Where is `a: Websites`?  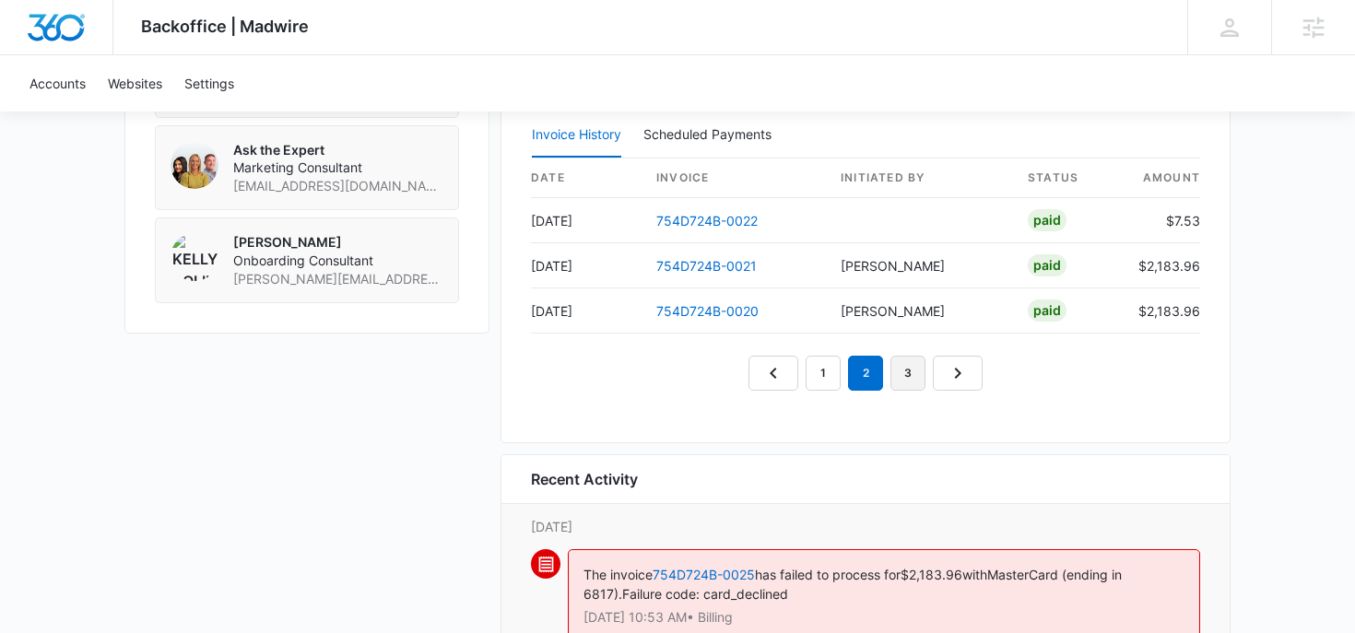 a: Websites is located at coordinates (135, 83).